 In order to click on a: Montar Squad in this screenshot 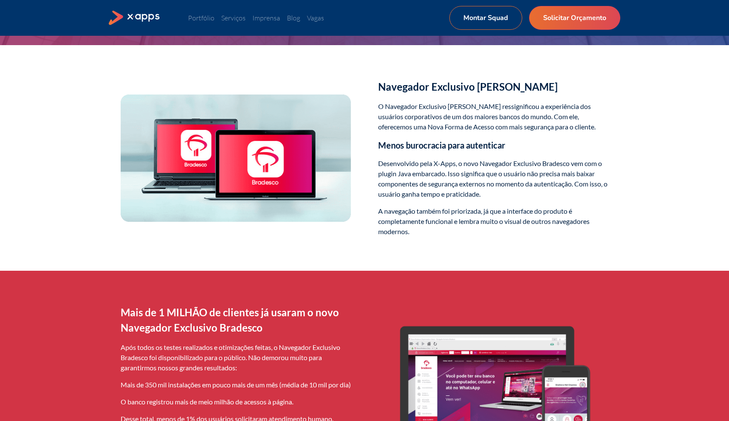, I will do `click(485, 18)`.